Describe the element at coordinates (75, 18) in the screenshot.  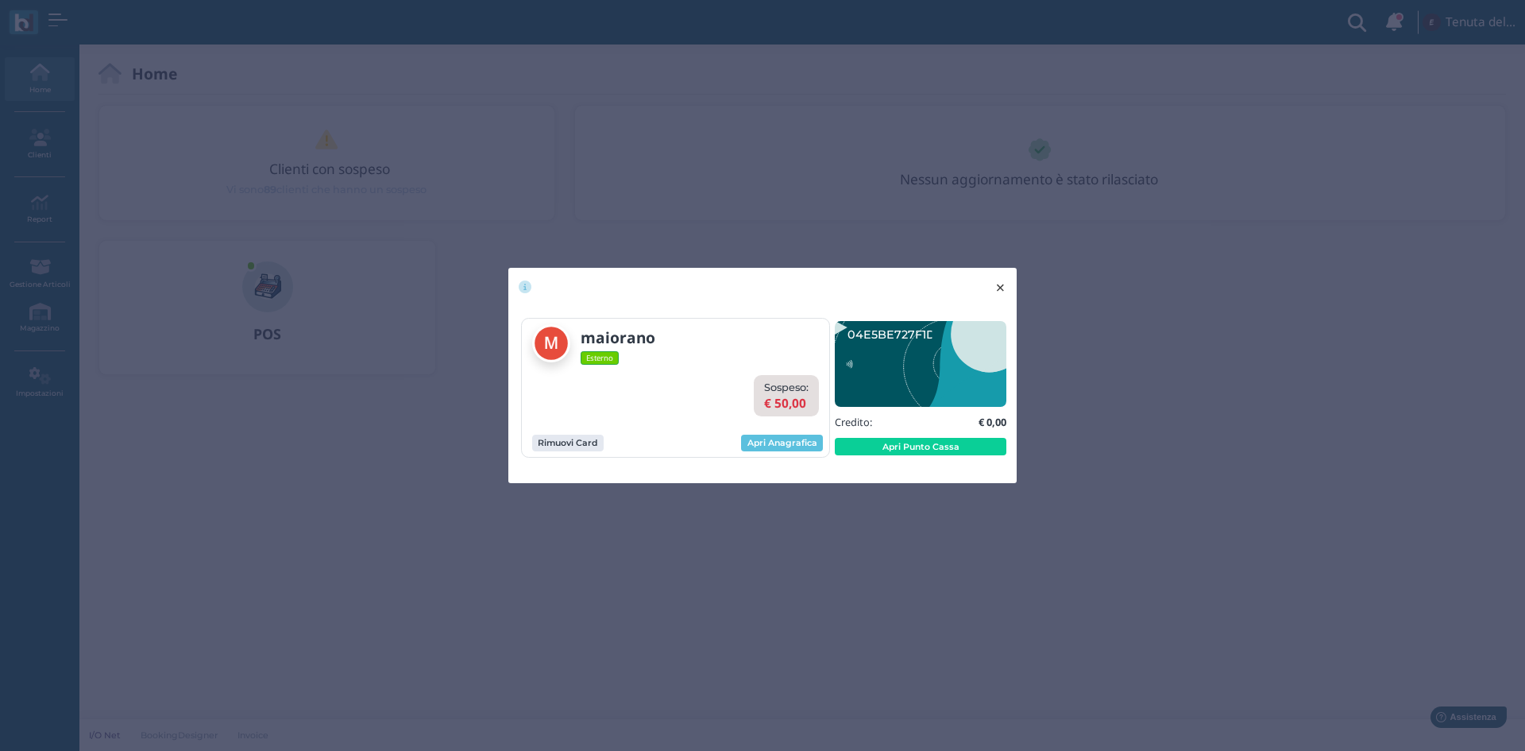
I see `span: Assistenza` at that location.